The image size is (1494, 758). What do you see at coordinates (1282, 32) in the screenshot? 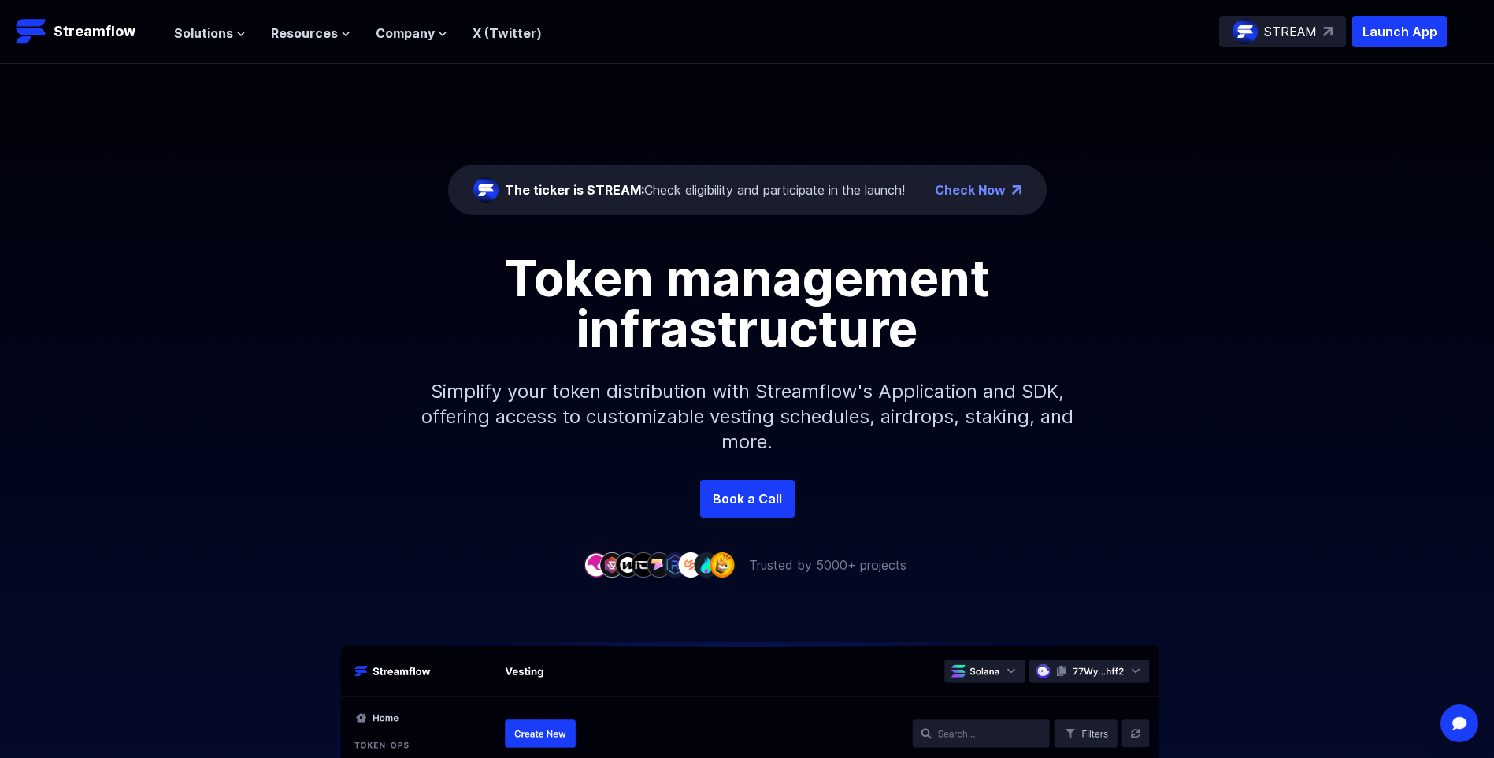
I see `a: STREAM` at bounding box center [1282, 32].